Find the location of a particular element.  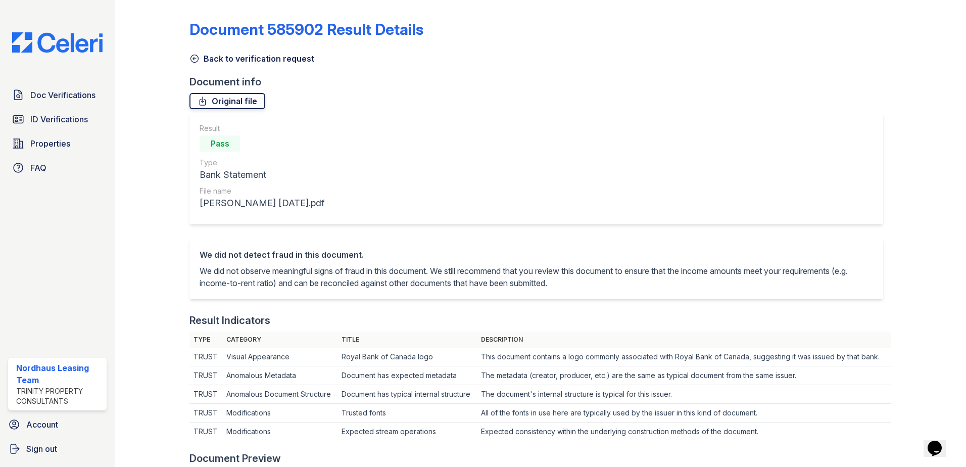

div: Pass is located at coordinates (220, 143).